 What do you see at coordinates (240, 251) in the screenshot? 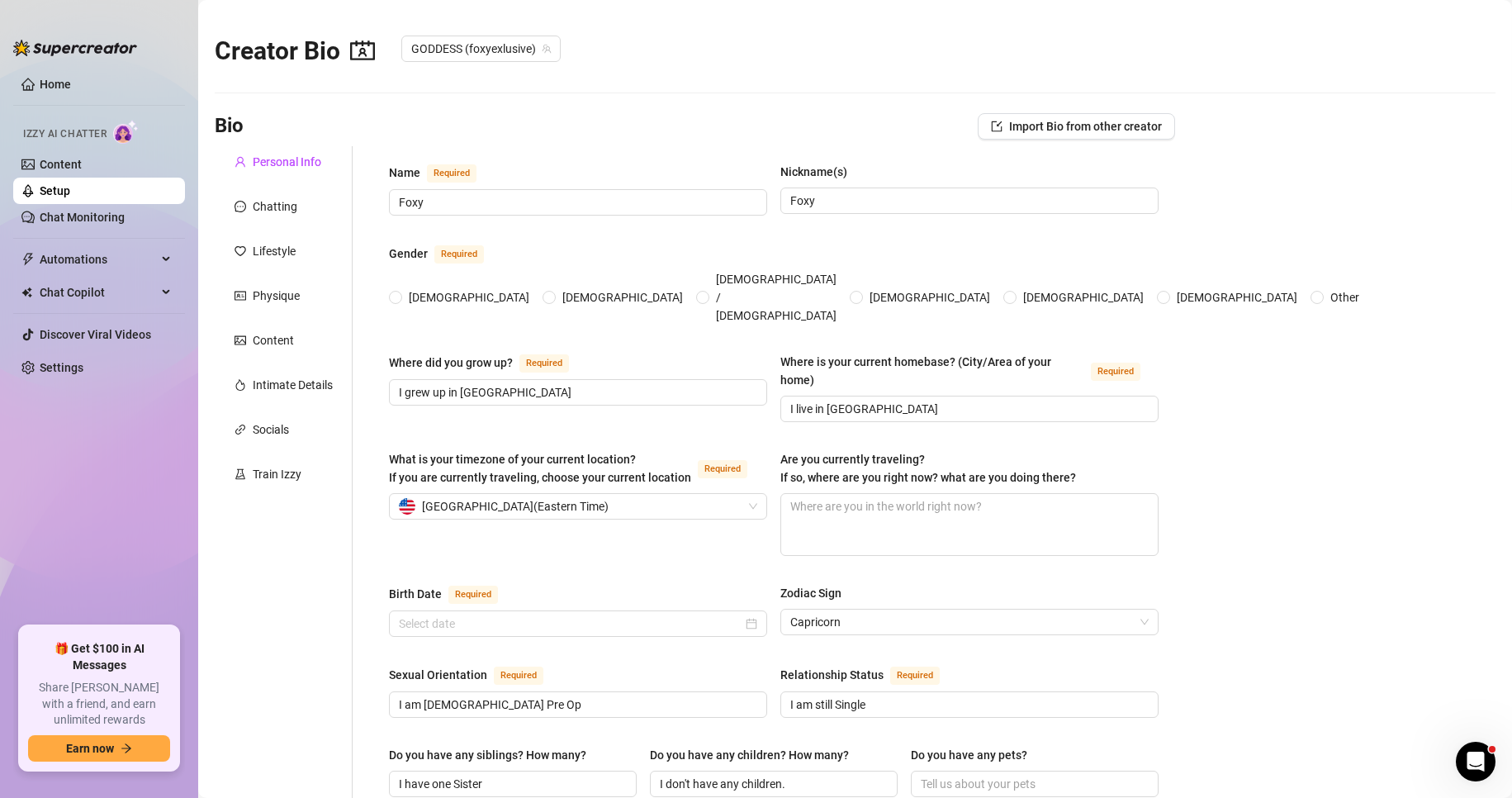
I see `span: heart` at bounding box center [240, 251].